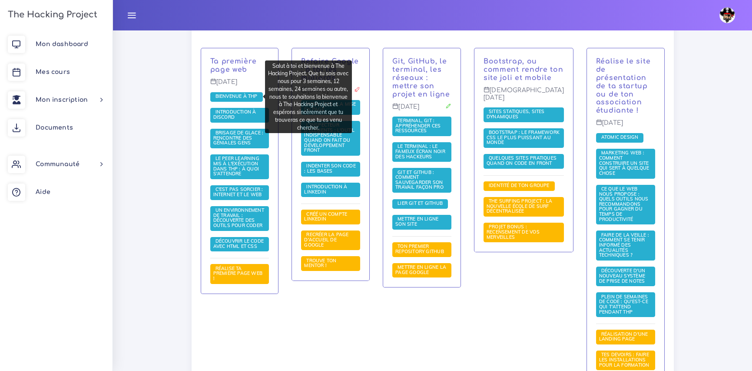 The image size is (752, 371). What do you see at coordinates (238, 273) in the screenshot?
I see `span: Réalise ta première page web !` at bounding box center [238, 273].